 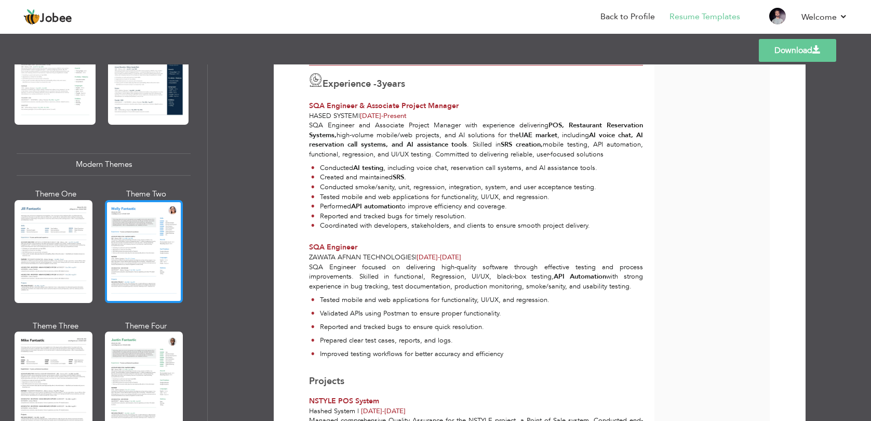 What do you see at coordinates (146, 194) in the screenshot?
I see `div: Theme Two` at bounding box center [146, 194].